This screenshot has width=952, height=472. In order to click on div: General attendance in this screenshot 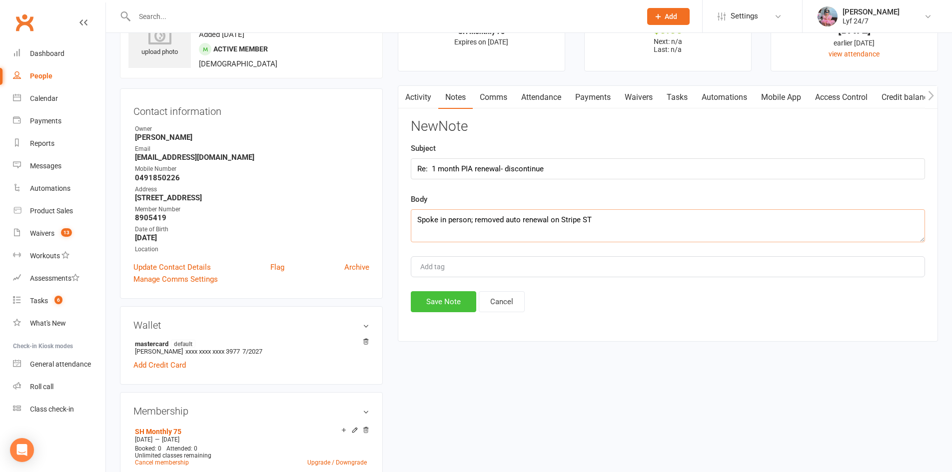, I will do `click(60, 364)`.